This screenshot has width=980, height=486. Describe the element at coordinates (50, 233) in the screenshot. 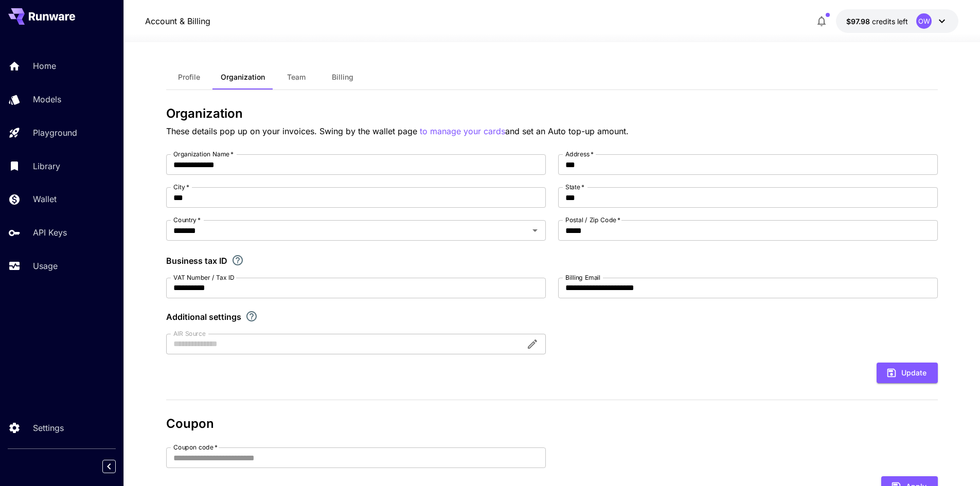

I see `p: API Keys` at that location.